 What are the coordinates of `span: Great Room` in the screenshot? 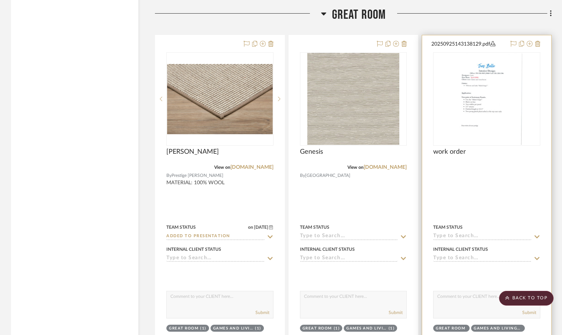 It's located at (359, 15).